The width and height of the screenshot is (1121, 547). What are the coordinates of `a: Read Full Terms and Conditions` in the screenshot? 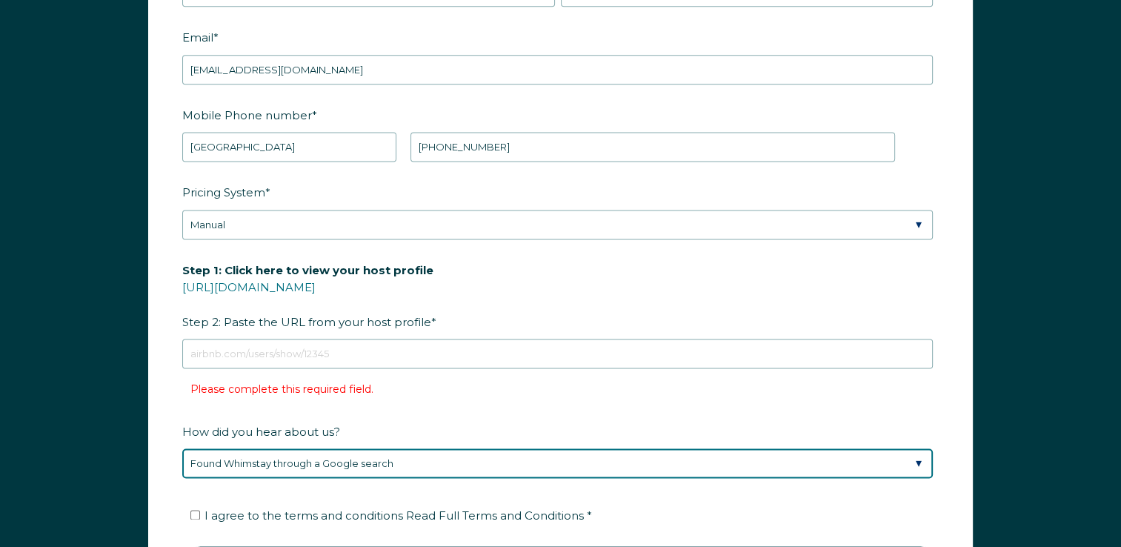 It's located at (495, 515).